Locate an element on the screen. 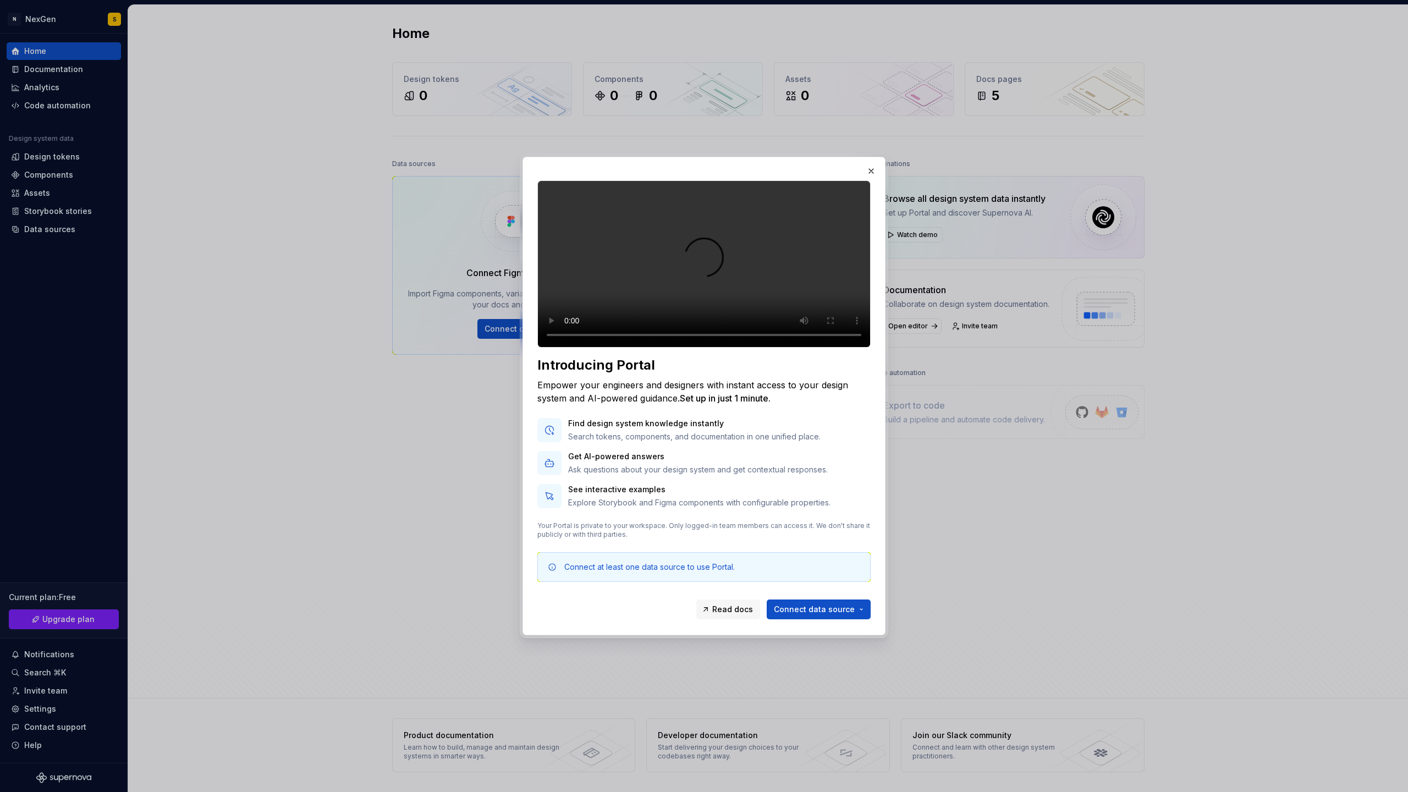  p: See interactive examples is located at coordinates (699, 489).